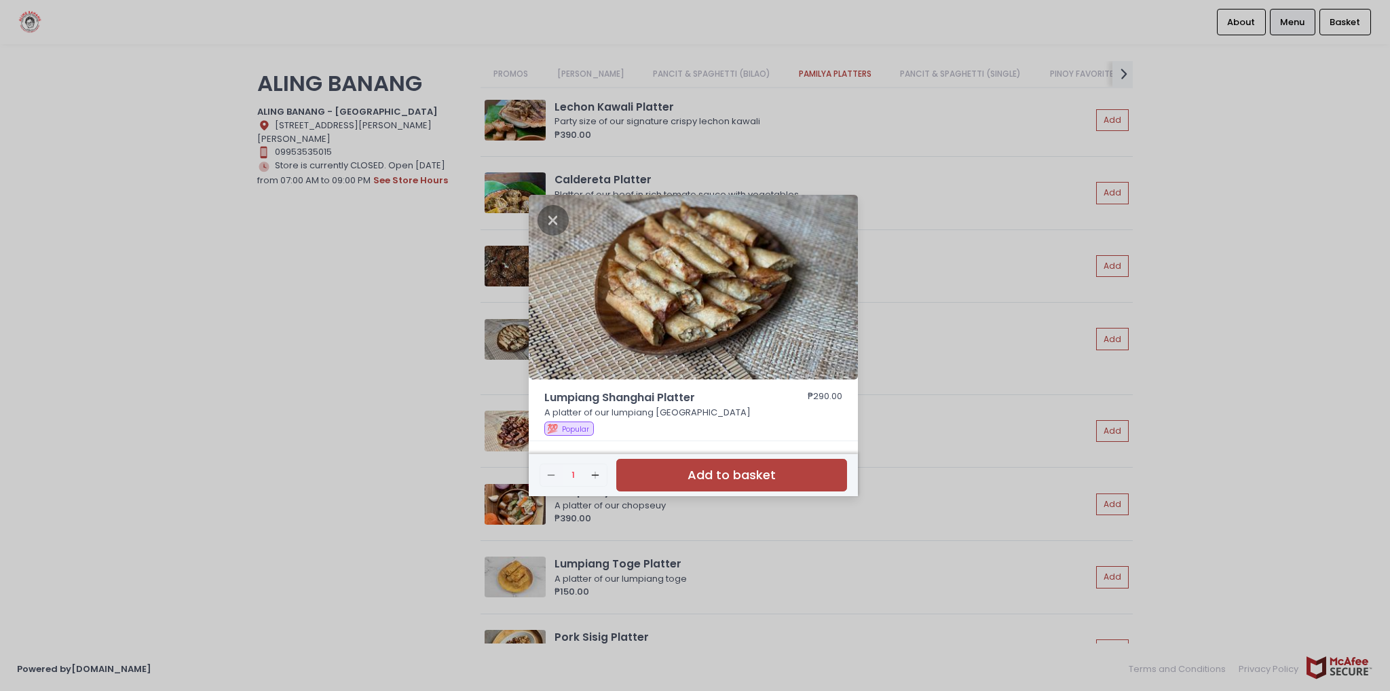 The image size is (1390, 691). I want to click on span: Lumpiang Shanghai Platter, so click(656, 398).